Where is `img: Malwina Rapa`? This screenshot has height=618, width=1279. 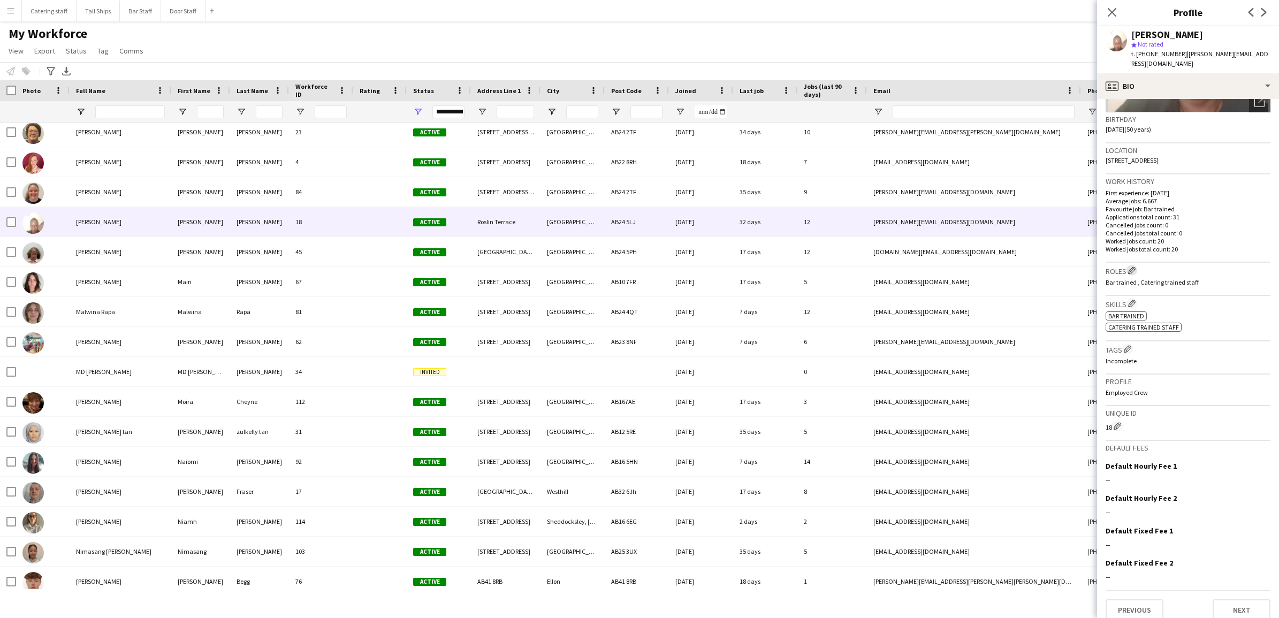 img: Malwina Rapa is located at coordinates (33, 313).